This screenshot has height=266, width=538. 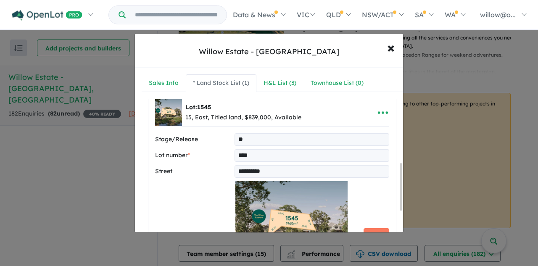 I want to click on div: Townhouse List ( 0 ), so click(x=337, y=83).